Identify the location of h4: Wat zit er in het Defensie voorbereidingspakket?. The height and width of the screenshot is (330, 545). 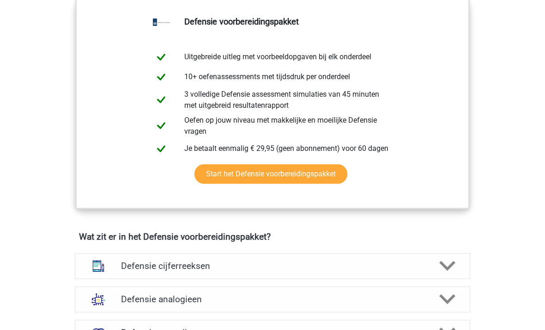
(273, 236).